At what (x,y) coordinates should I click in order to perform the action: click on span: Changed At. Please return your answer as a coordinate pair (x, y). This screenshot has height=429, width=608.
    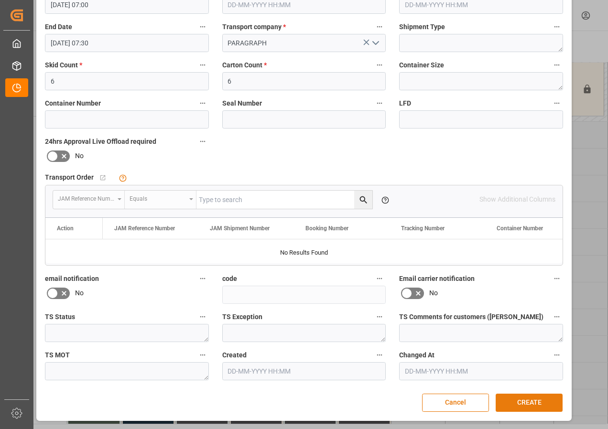
    Looking at the image, I should click on (417, 355).